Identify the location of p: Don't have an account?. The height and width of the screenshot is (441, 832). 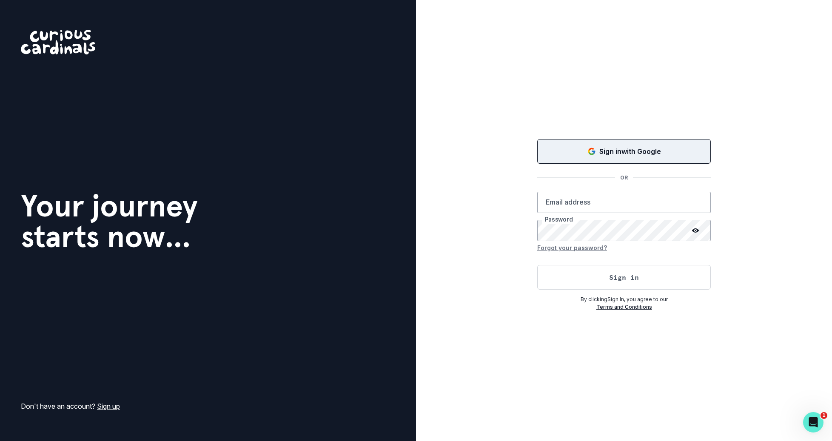
(70, 406).